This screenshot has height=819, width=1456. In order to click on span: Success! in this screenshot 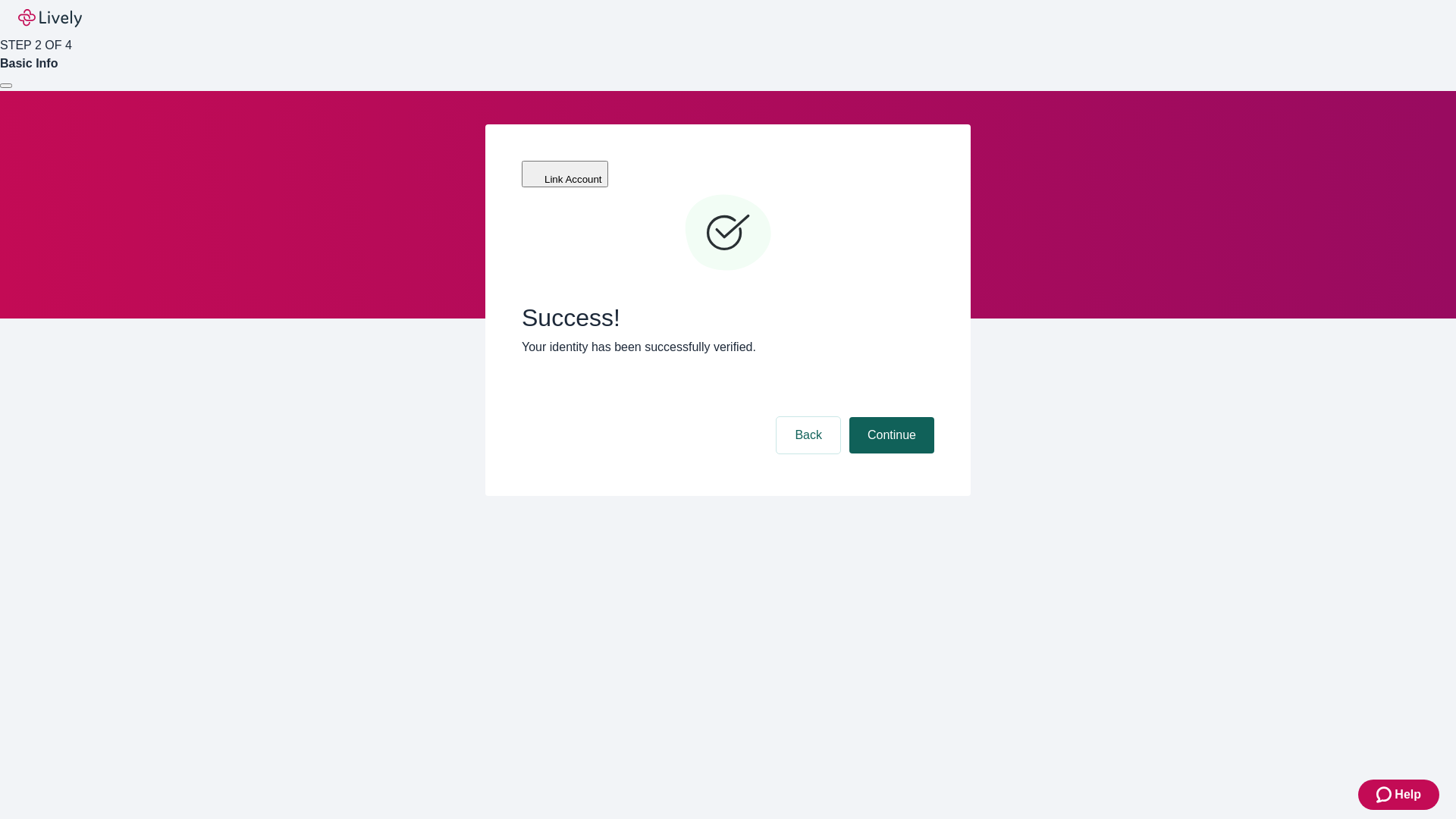, I will do `click(728, 317)`.